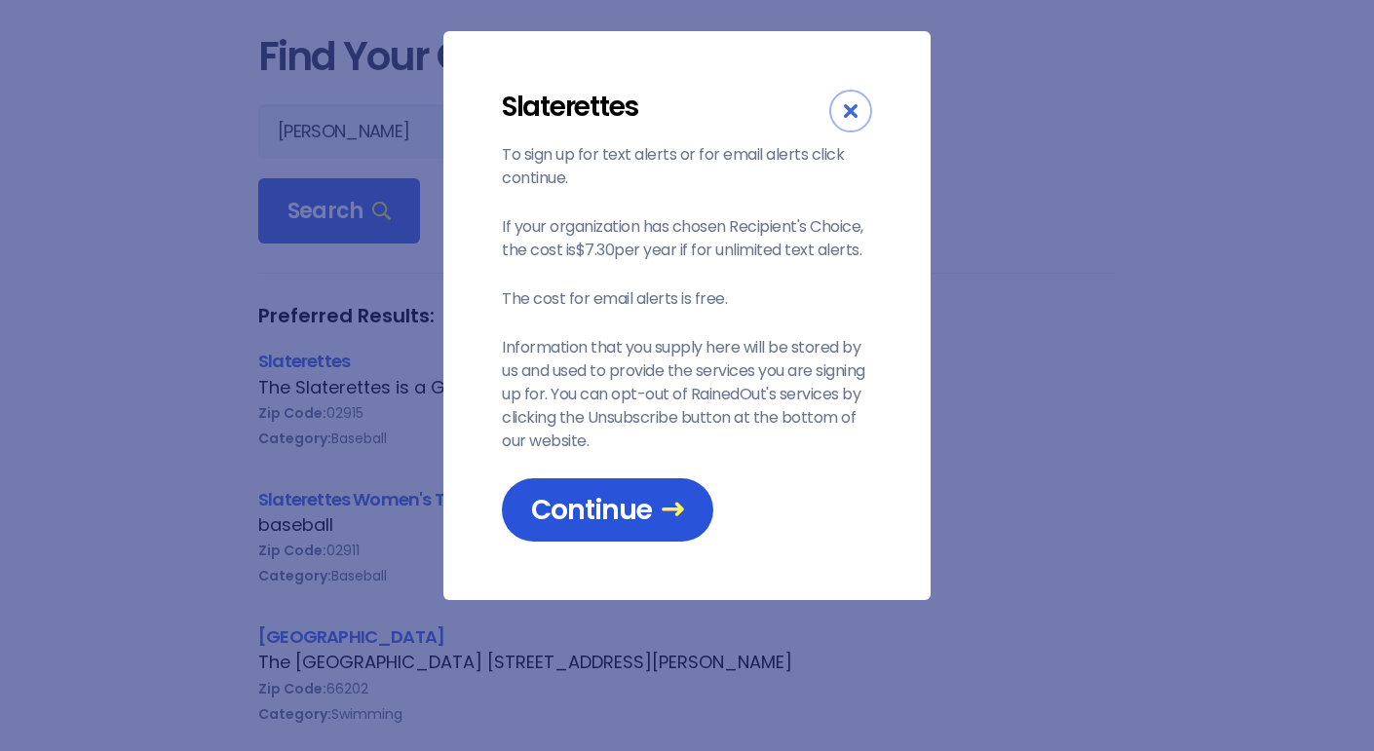  I want to click on p: Information that you supply here will be stored by us and used to provide the services you are si..., so click(687, 395).